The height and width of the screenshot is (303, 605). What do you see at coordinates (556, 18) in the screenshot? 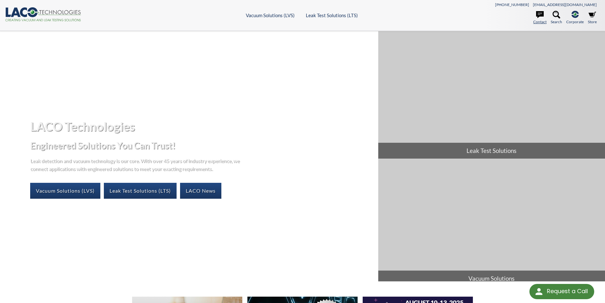
I see `a: Search` at bounding box center [556, 18].